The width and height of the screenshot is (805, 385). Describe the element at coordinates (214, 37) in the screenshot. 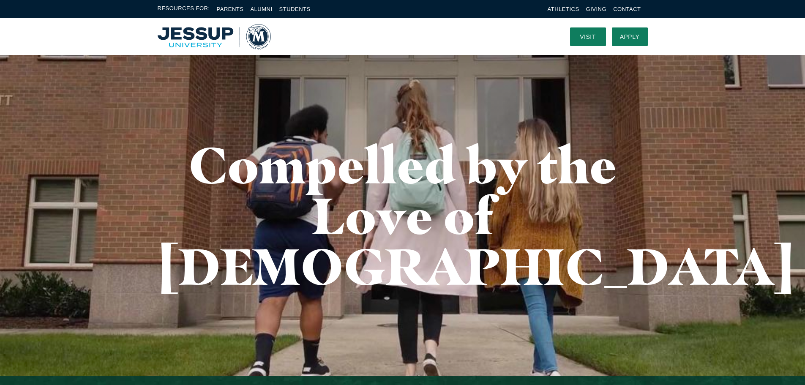

I see `a: Home` at that location.